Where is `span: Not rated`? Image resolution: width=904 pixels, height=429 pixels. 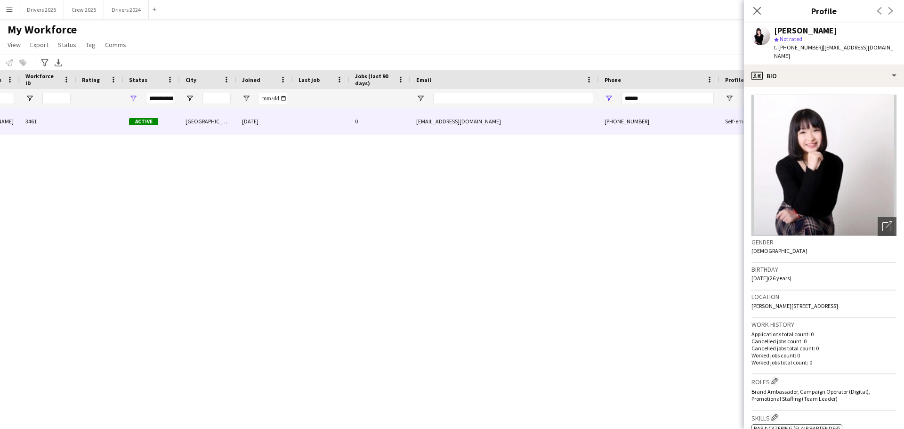 span: Not rated is located at coordinates (791, 39).